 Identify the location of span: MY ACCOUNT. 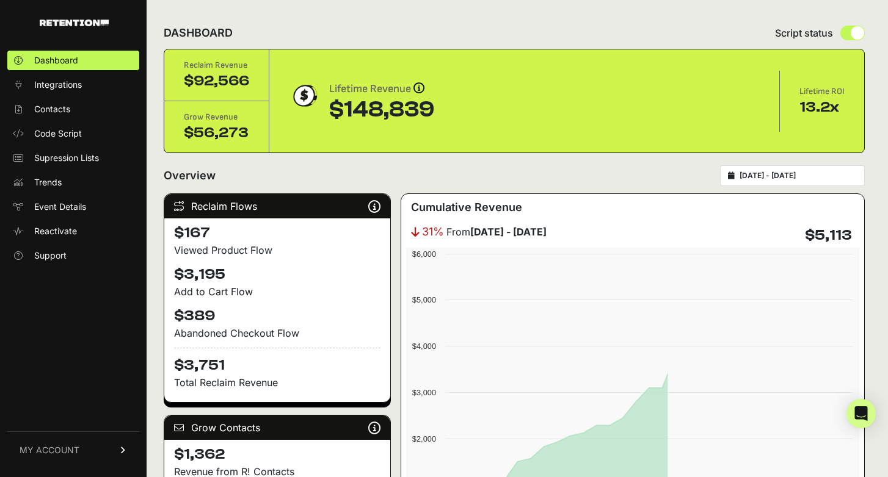
(49, 451).